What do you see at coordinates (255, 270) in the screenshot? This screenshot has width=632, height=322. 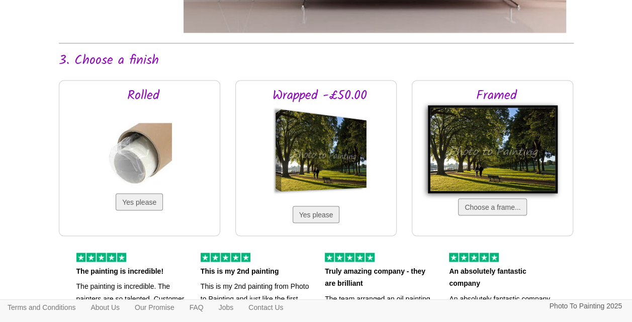 I see `p: This is my 2nd painting` at bounding box center [255, 270].